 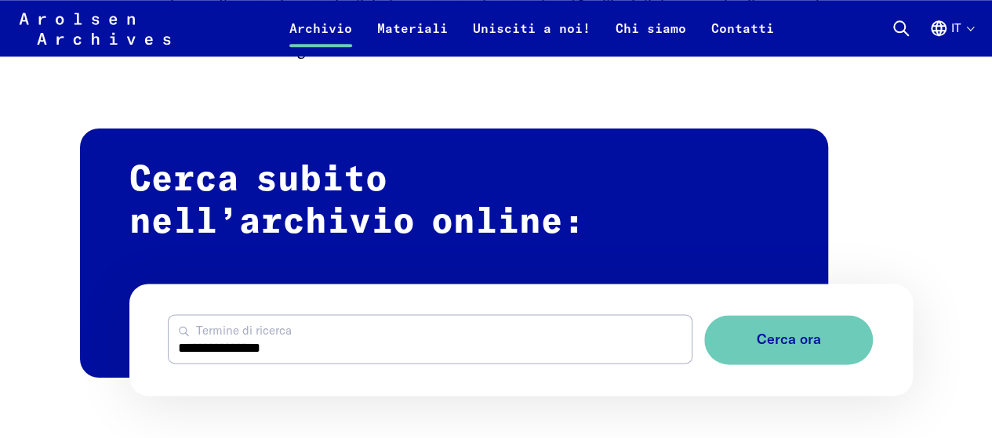 What do you see at coordinates (454, 253) in the screenshot?
I see `h2: Cerca subito nell’archivio online:` at bounding box center [454, 253].